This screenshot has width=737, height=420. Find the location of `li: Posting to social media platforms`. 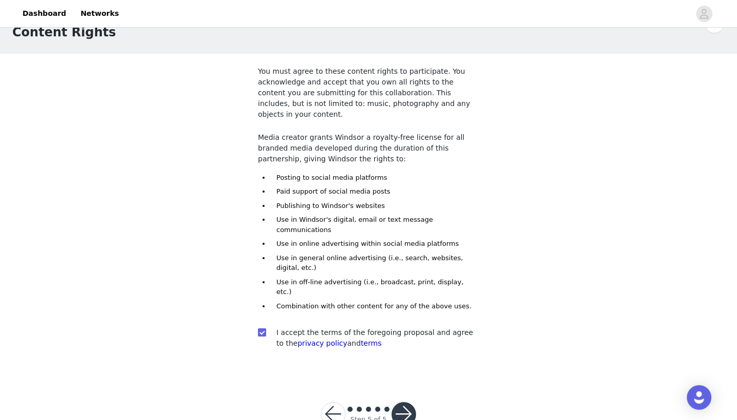

li: Posting to social media platforms is located at coordinates (375, 178).